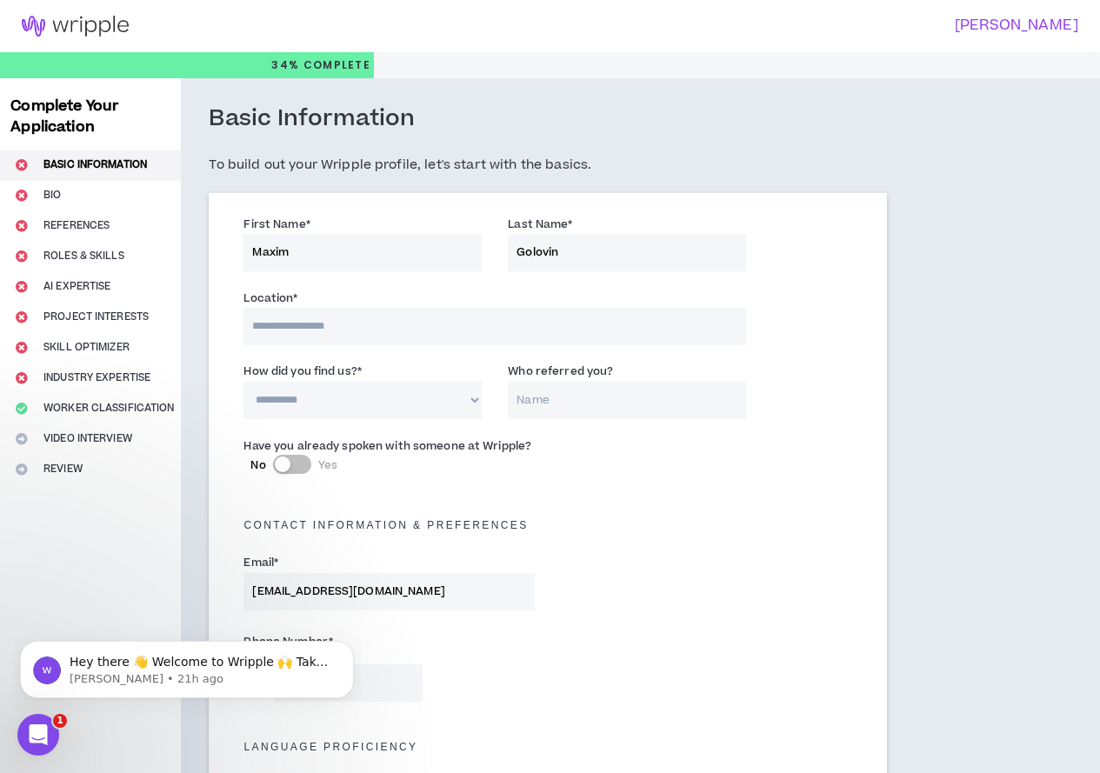 The width and height of the screenshot is (1100, 773). Describe the element at coordinates (188, 75) in the screenshot. I see `p: Message from Morgan, sent 21h ago` at that location.